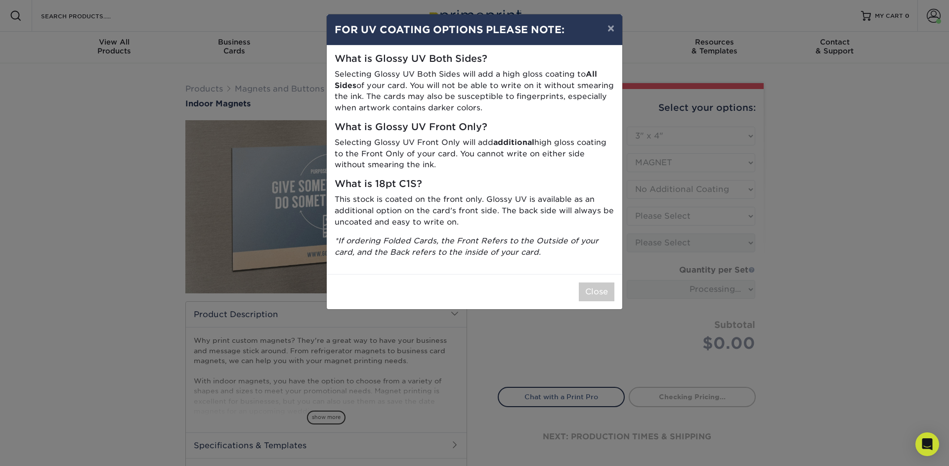  I want to click on h5: What is Glossy UV Both Sides?, so click(475, 59).